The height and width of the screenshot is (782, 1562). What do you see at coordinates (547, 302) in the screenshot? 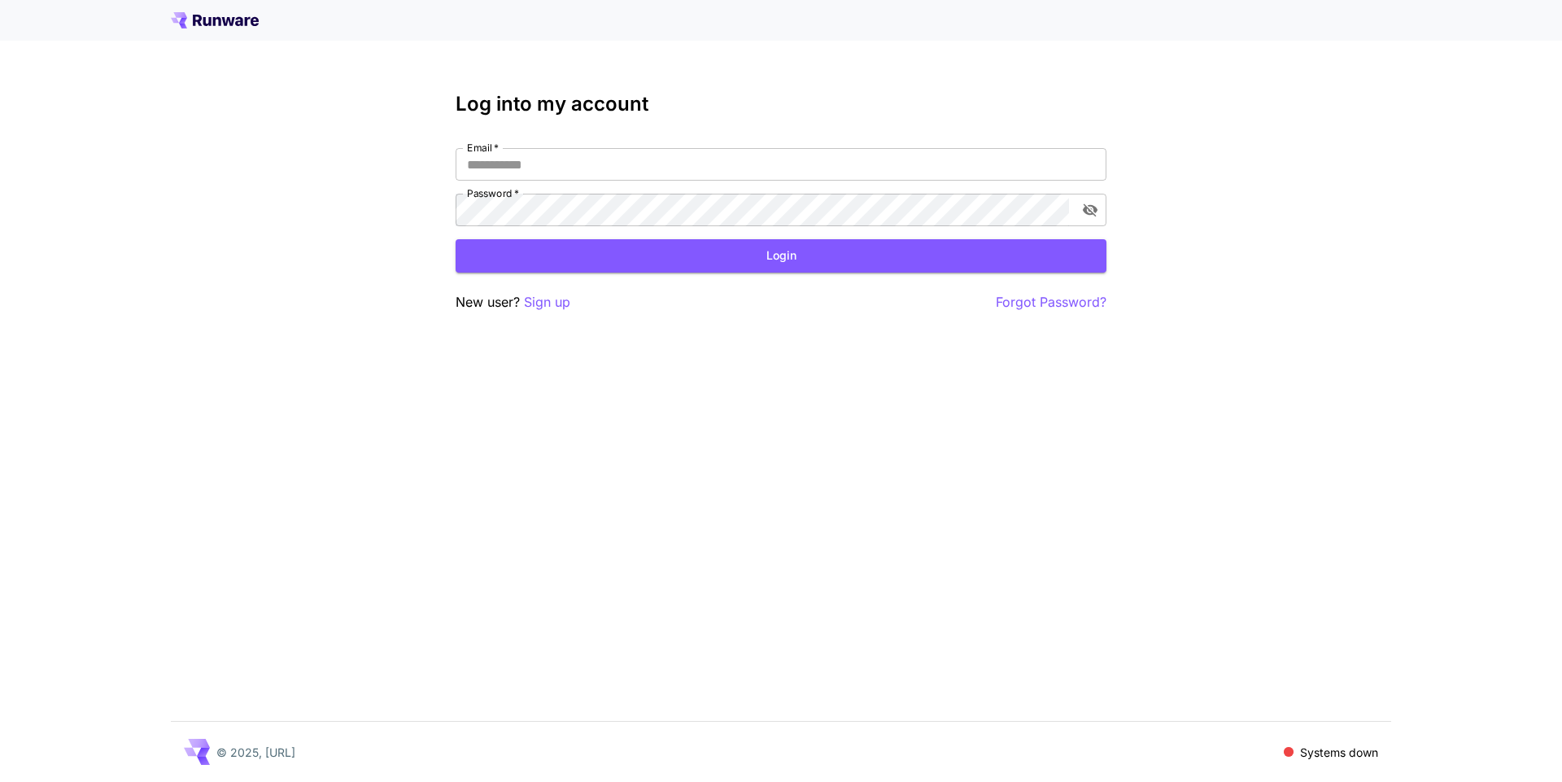
I see `button: Sign up` at bounding box center [547, 302].